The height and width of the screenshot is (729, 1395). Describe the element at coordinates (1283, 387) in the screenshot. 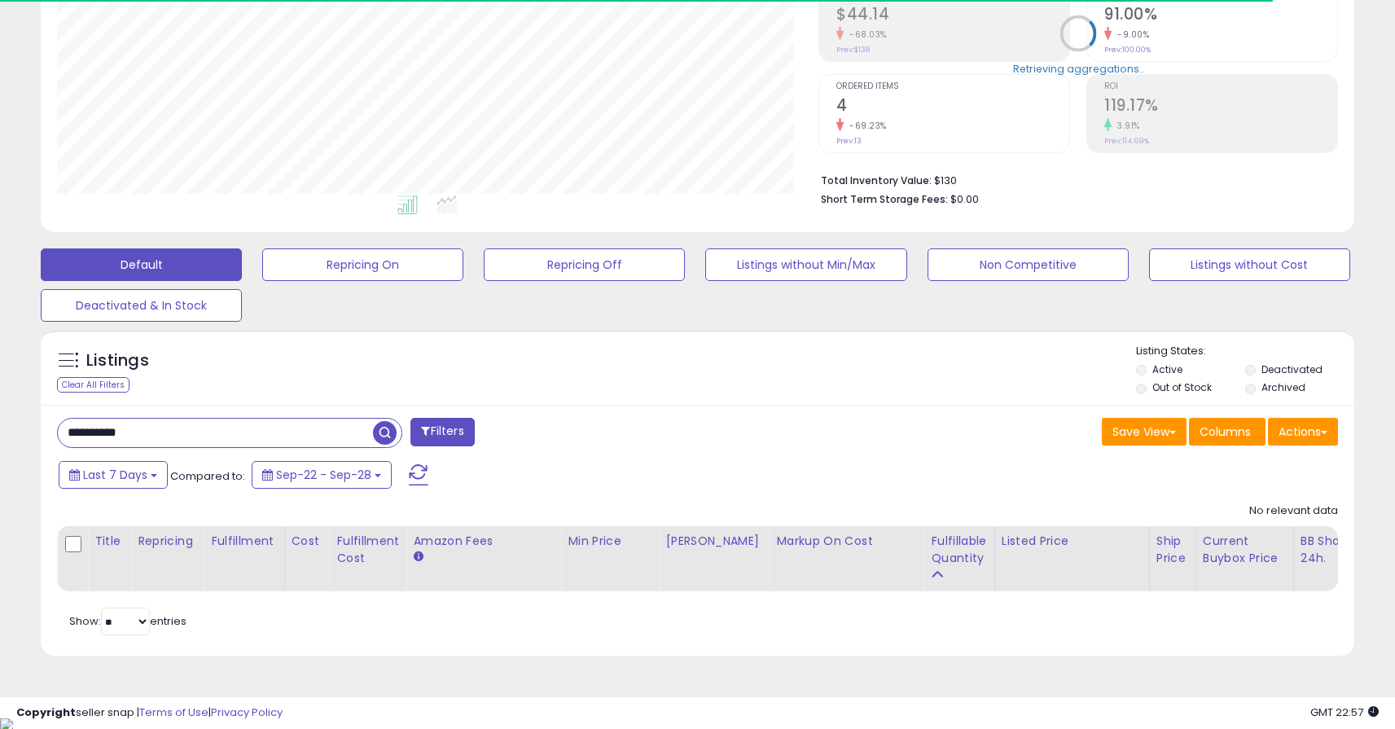

I see `label: Archived` at that location.